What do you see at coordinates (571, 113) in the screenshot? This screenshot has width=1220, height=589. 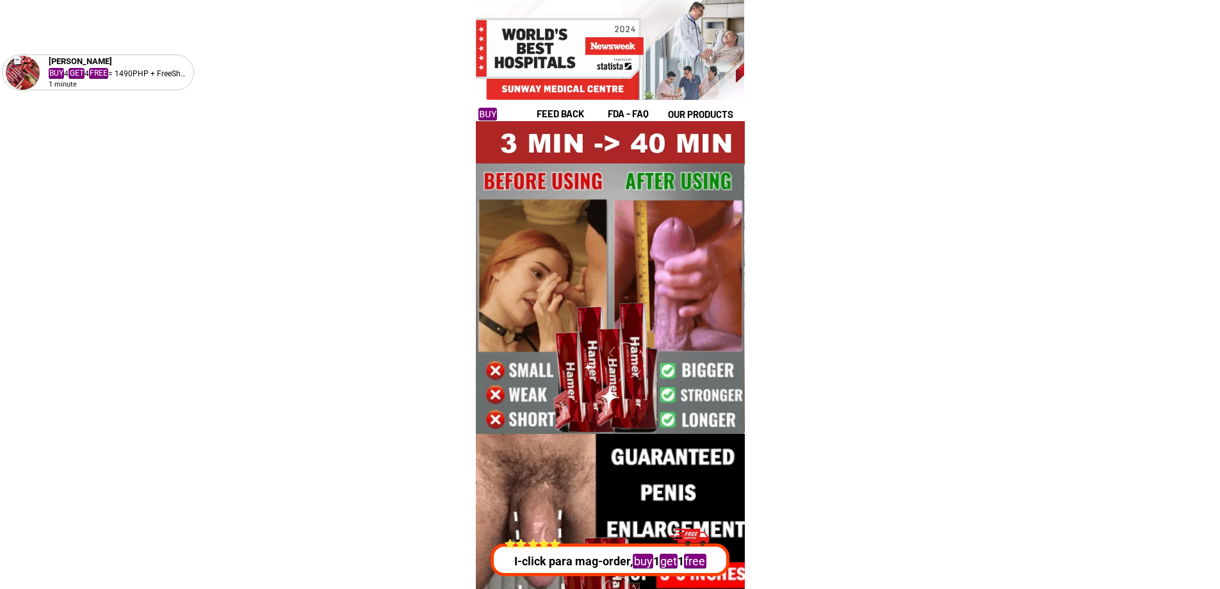 I see `h1: feed back` at bounding box center [571, 113].